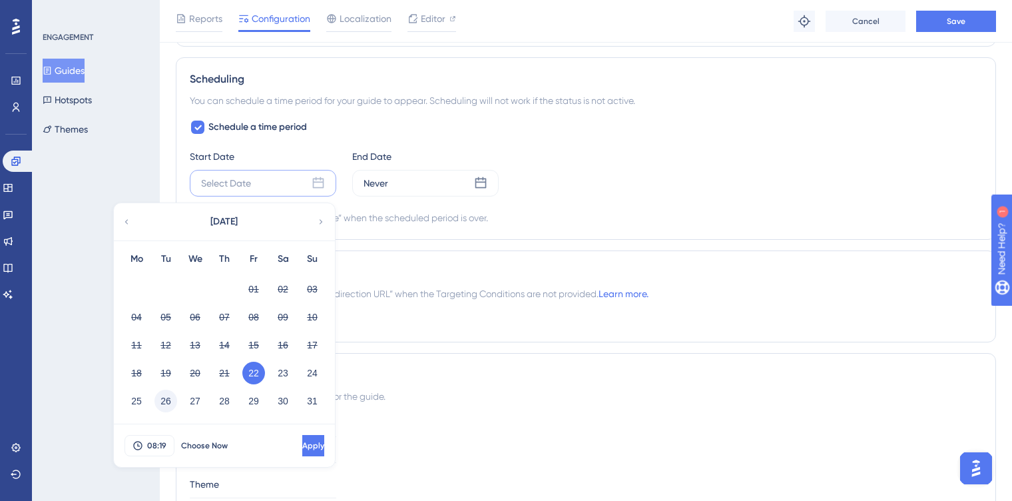  Describe the element at coordinates (226, 183) in the screenshot. I see `div: Select Date` at that location.